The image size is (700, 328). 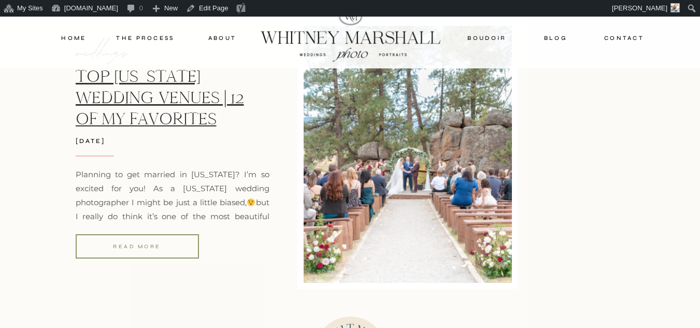 I want to click on a: Weddings, so click(x=102, y=54).